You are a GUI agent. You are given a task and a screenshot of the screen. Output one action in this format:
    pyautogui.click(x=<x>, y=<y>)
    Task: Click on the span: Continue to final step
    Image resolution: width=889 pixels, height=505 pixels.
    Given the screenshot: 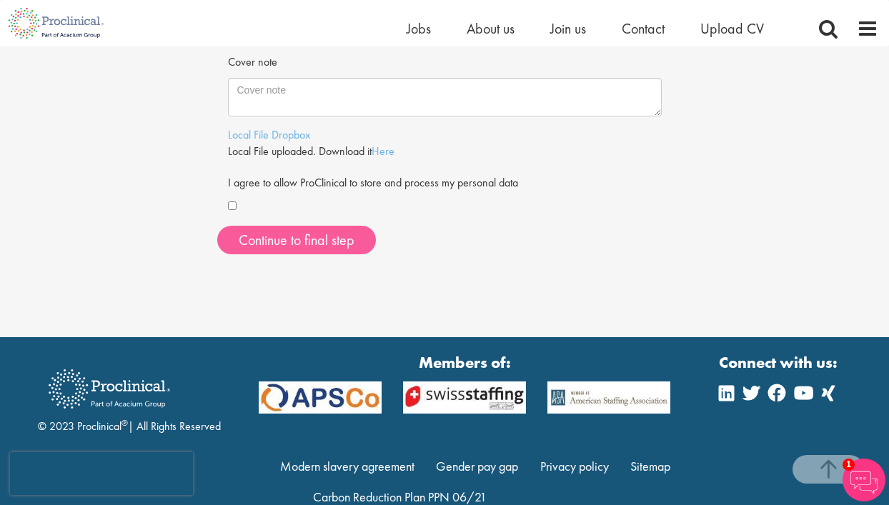 What is the action you would take?
    pyautogui.click(x=297, y=240)
    